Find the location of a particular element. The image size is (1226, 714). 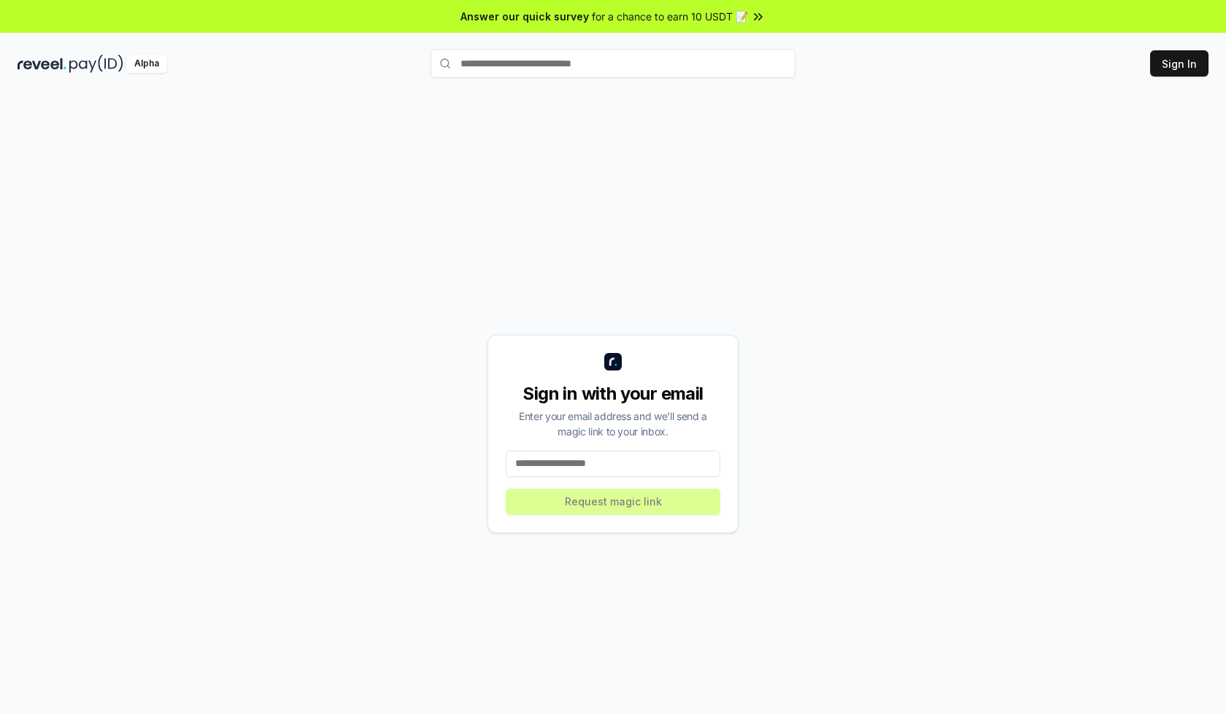

div: Sign in with your email is located at coordinates (613, 394).